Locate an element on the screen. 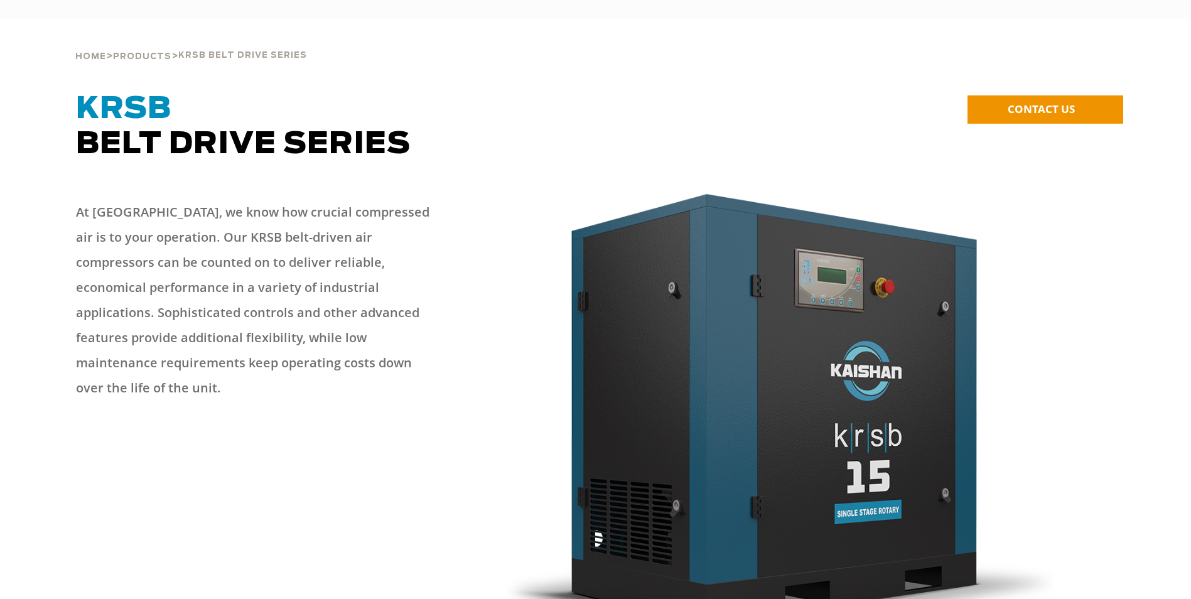 The image size is (1191, 599). a: Home is located at coordinates (90, 56).